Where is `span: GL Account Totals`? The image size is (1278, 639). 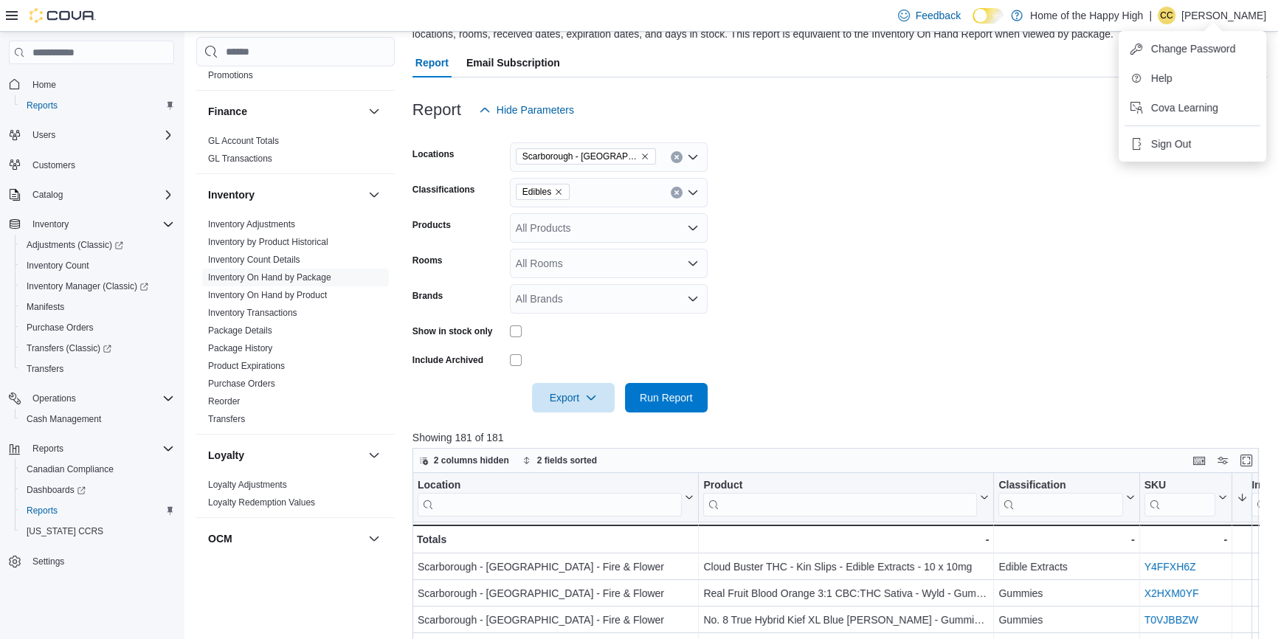
span: GL Account Totals is located at coordinates (243, 141).